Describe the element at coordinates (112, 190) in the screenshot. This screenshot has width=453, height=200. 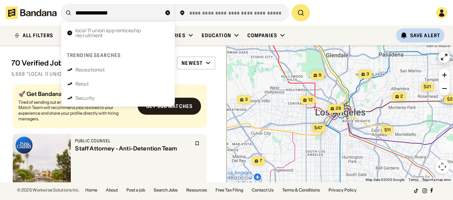
I see `a: About` at that location.